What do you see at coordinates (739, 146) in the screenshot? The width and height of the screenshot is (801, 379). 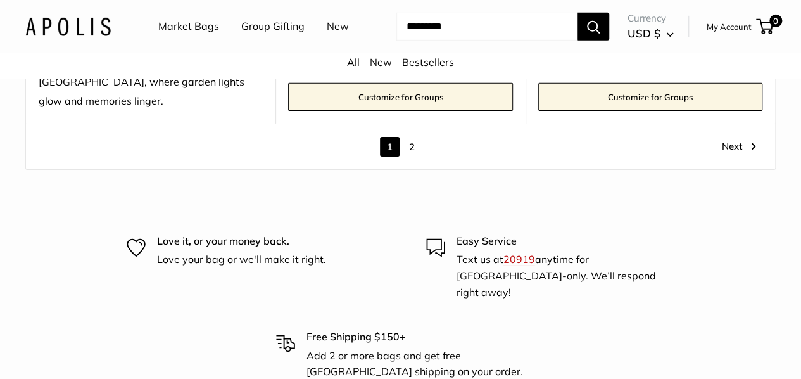 I see `a: Next` at bounding box center [739, 146].